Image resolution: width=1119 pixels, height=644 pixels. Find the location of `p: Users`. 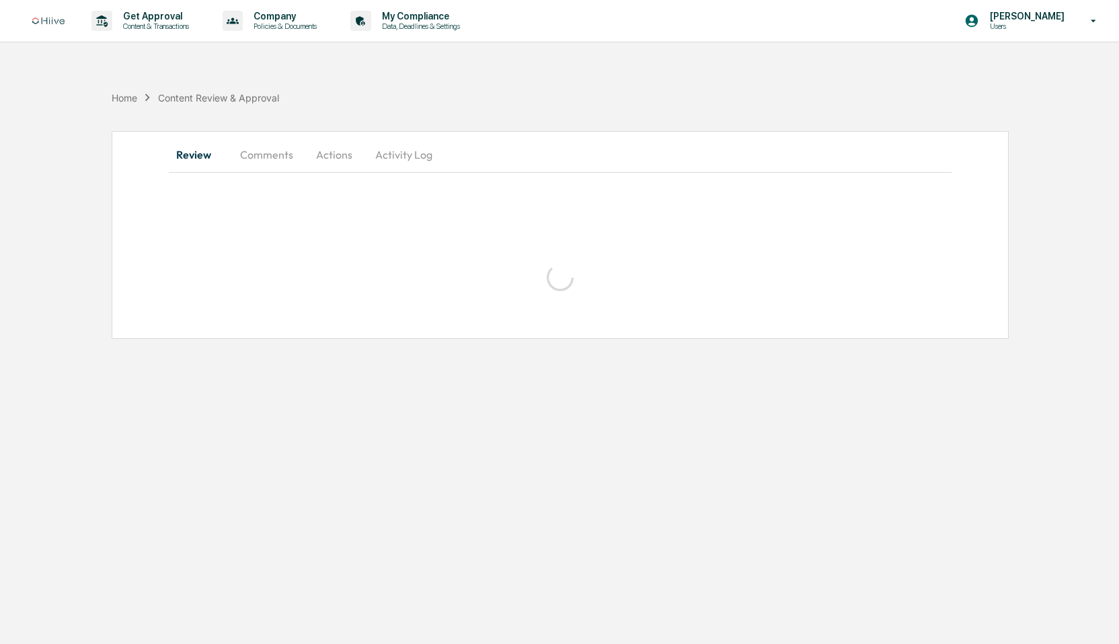

p: Users is located at coordinates (1025, 26).